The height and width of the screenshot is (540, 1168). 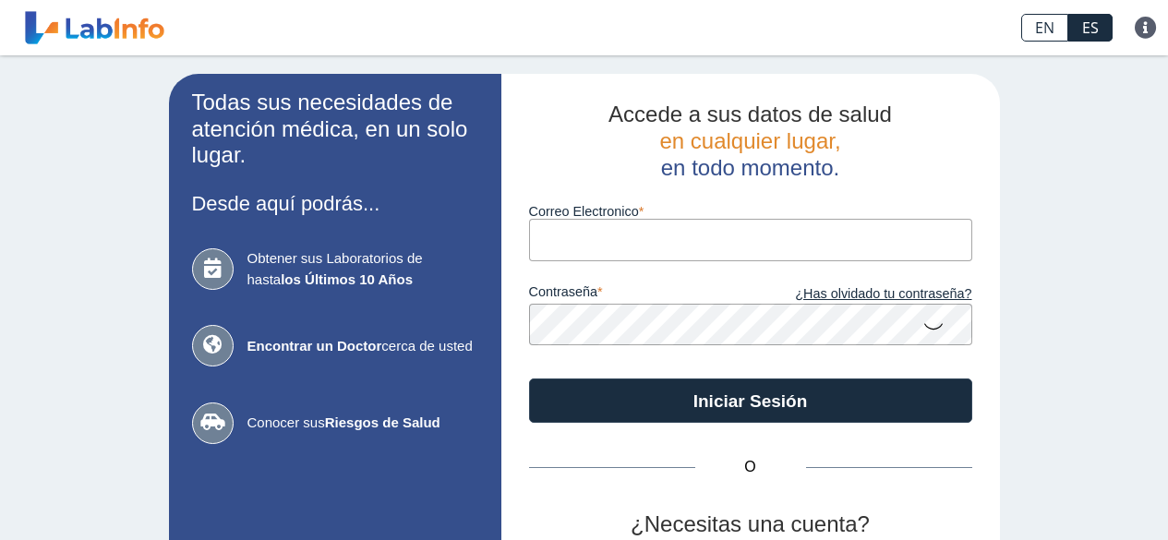 I want to click on span: O, so click(x=751, y=467).